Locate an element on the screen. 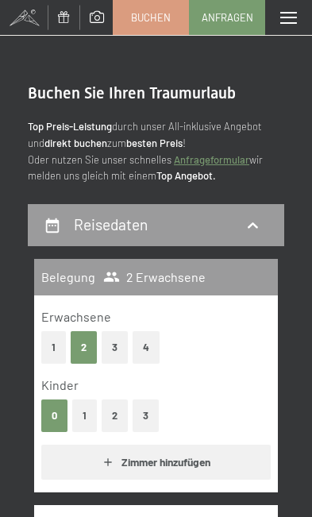 The image size is (312, 517). a: Anfragen is located at coordinates (227, 17).